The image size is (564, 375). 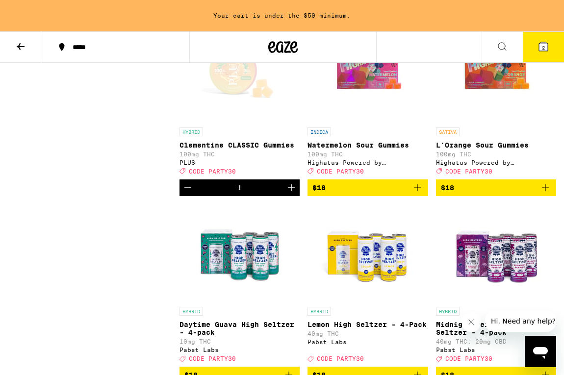 What do you see at coordinates (496, 253) in the screenshot?
I see `img: Pabst Labs - Midnight Berries High Seltzer - 4-pack` at bounding box center [496, 253].